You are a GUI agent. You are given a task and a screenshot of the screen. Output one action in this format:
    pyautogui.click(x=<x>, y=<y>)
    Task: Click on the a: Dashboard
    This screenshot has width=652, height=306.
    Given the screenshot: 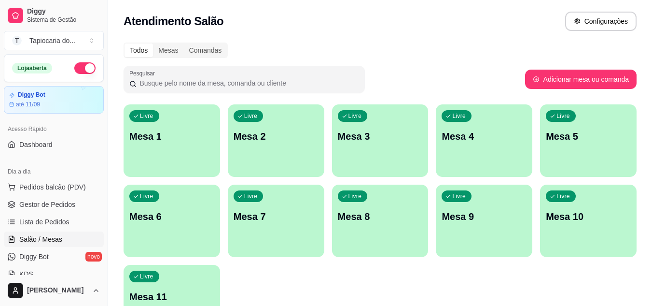 What is the action you would take?
    pyautogui.click(x=54, y=144)
    